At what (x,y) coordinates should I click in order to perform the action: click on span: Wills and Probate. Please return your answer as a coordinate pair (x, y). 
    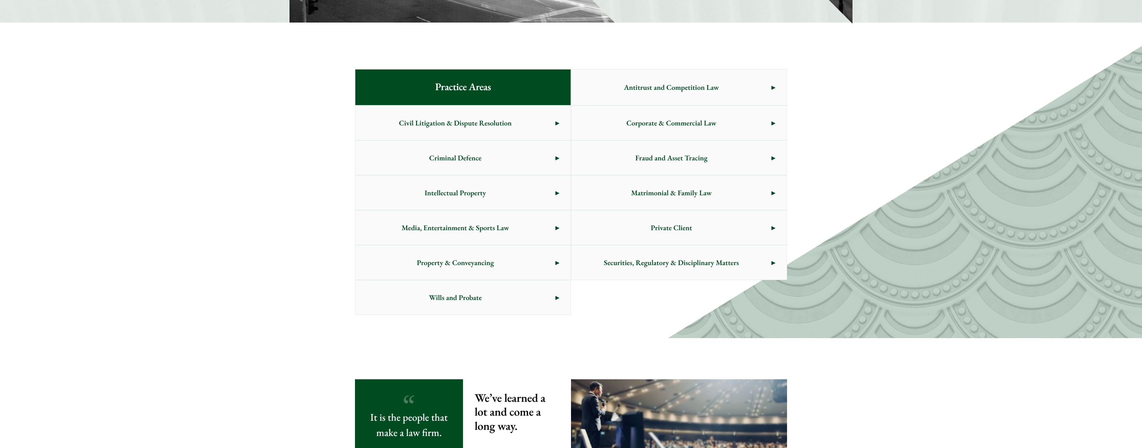
    Looking at the image, I should click on (455, 298).